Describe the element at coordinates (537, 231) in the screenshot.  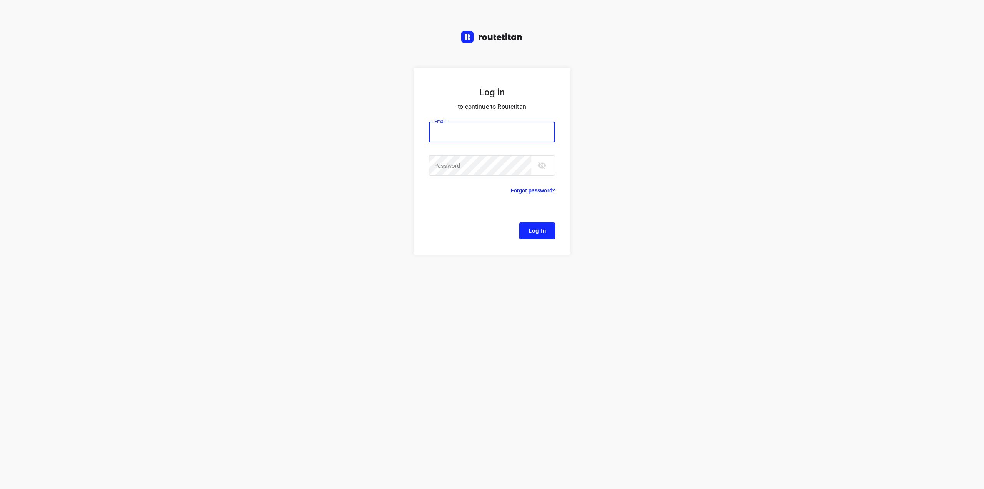
I see `span: Log In` at that location.